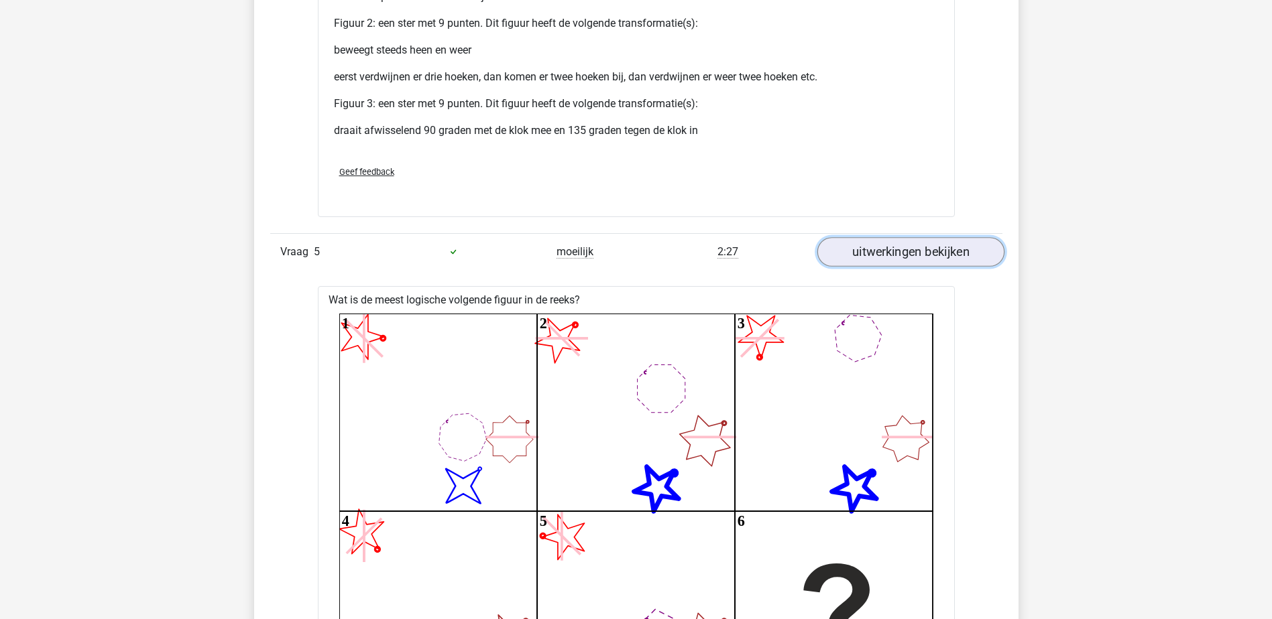  I want to click on p: Figuur 2: een ster met 9 punten. Dit figuur heeft de volgende transformatie(s):, so click(636, 23).